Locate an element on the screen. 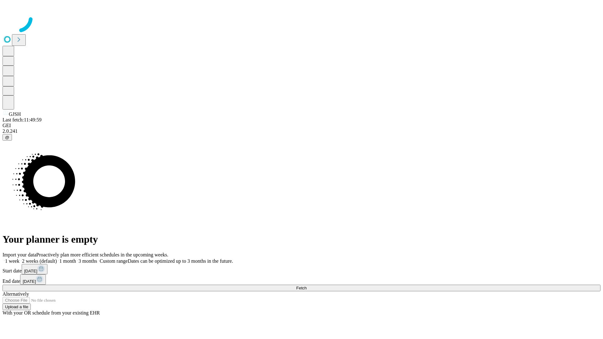 The width and height of the screenshot is (603, 339). span: GJSH is located at coordinates (15, 114).